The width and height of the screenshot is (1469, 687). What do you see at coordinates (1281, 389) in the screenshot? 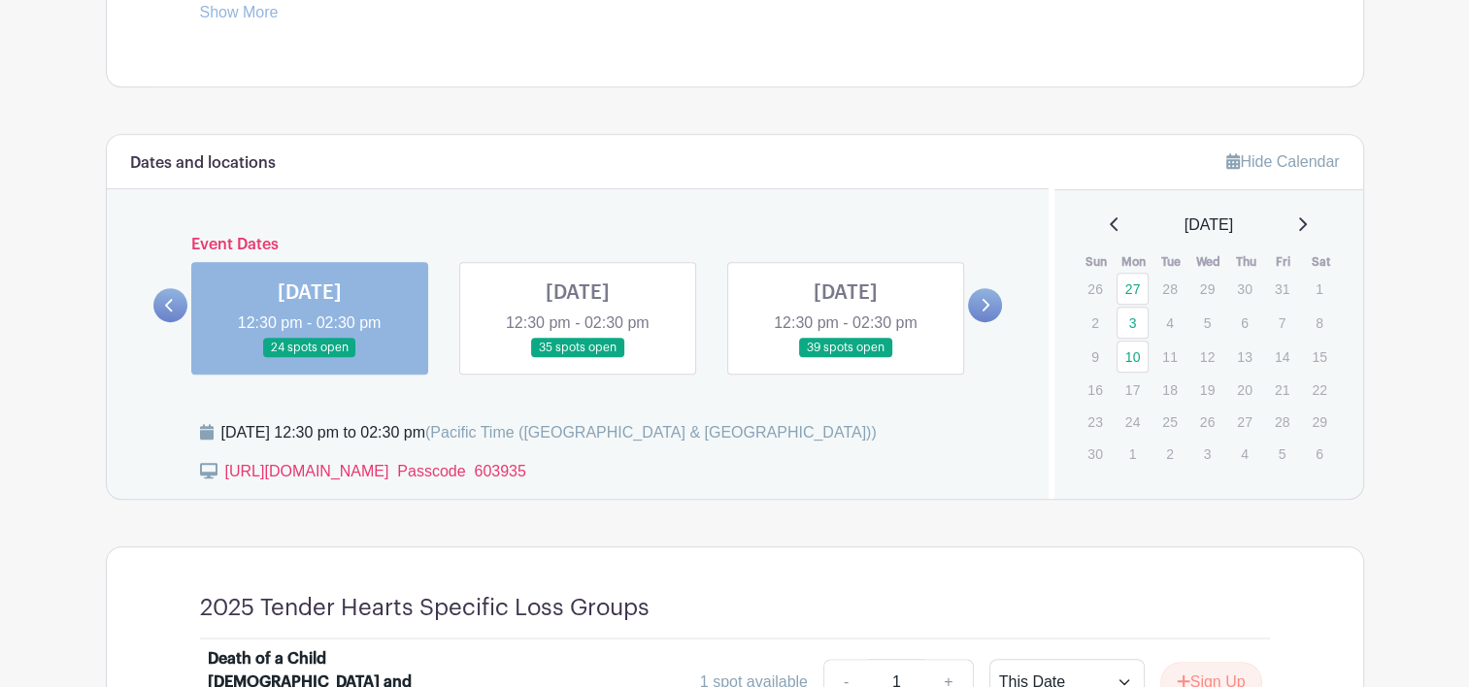
I see `p: 21` at bounding box center [1281, 389].